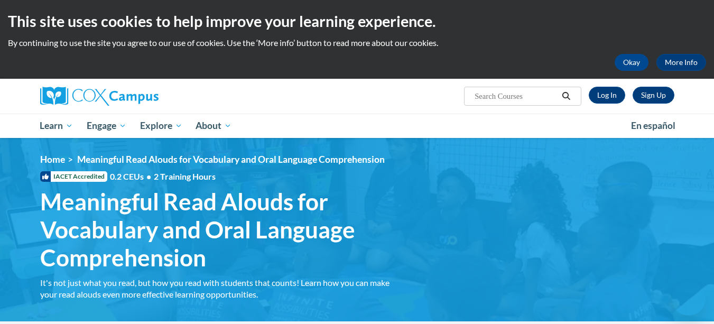 Image resolution: width=714 pixels, height=324 pixels. I want to click on a: En español, so click(653, 126).